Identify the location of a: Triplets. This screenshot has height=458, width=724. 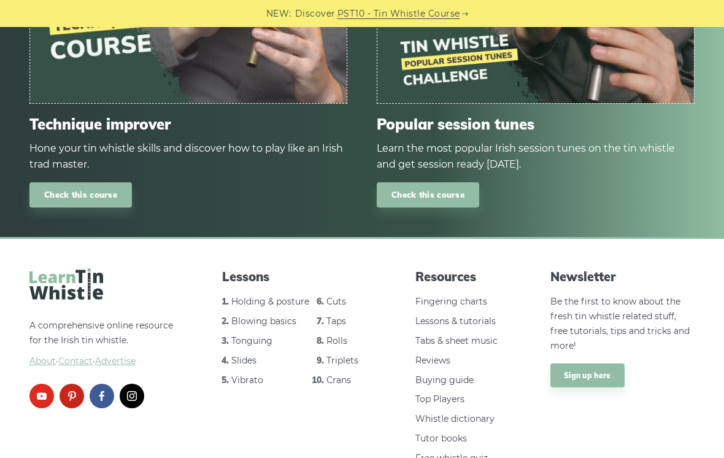
(342, 360).